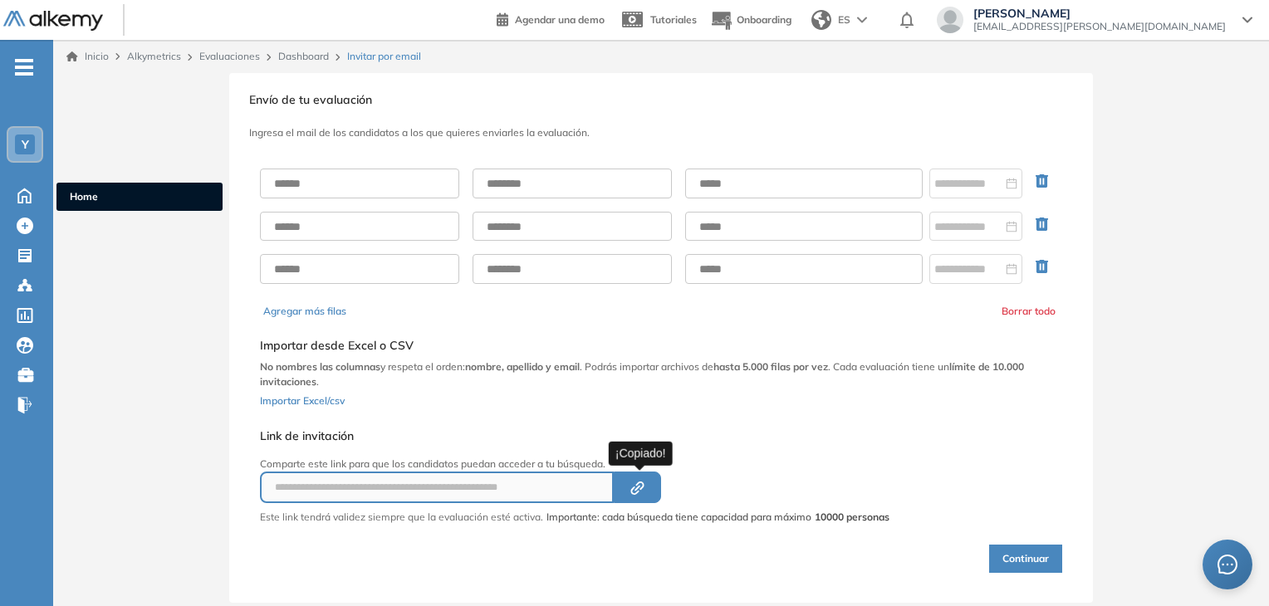 The height and width of the screenshot is (606, 1269). I want to click on button: Continuar, so click(1026, 559).